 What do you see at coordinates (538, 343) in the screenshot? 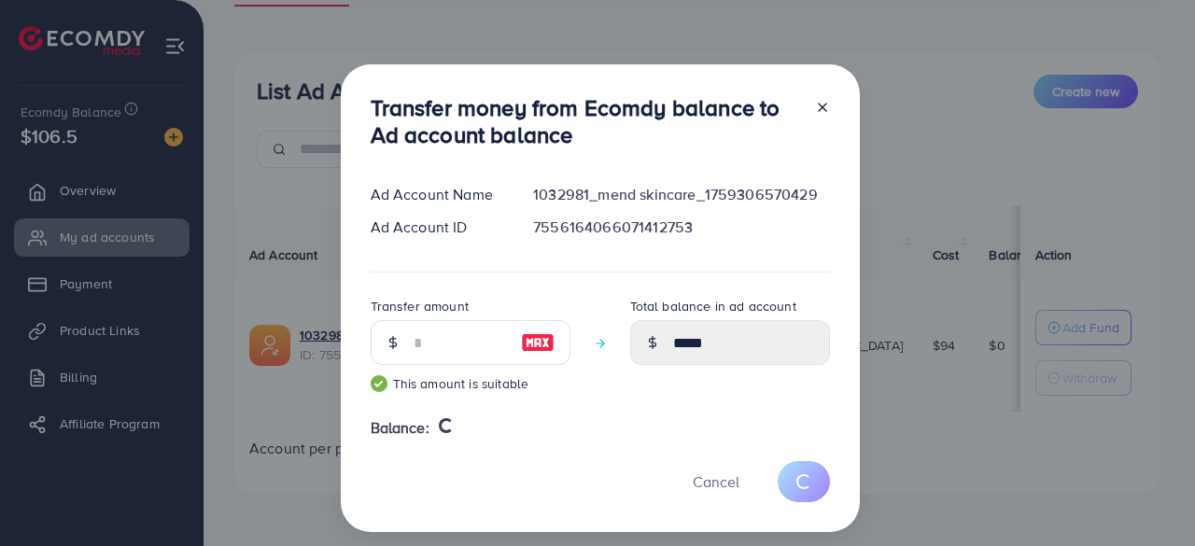
I see `img: image` at bounding box center [538, 343].